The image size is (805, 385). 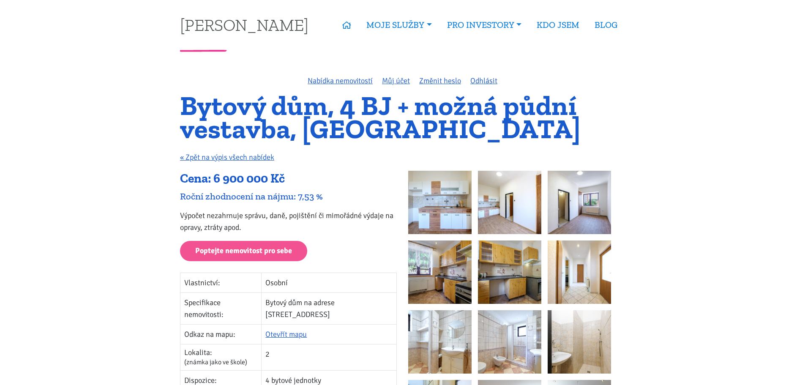 What do you see at coordinates (221, 283) in the screenshot?
I see `td: Vlastnictví:` at bounding box center [221, 283].